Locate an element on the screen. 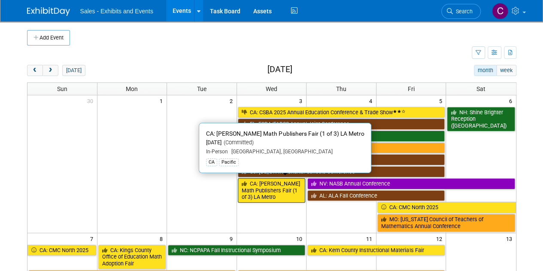  span: 11 is located at coordinates (370, 238).